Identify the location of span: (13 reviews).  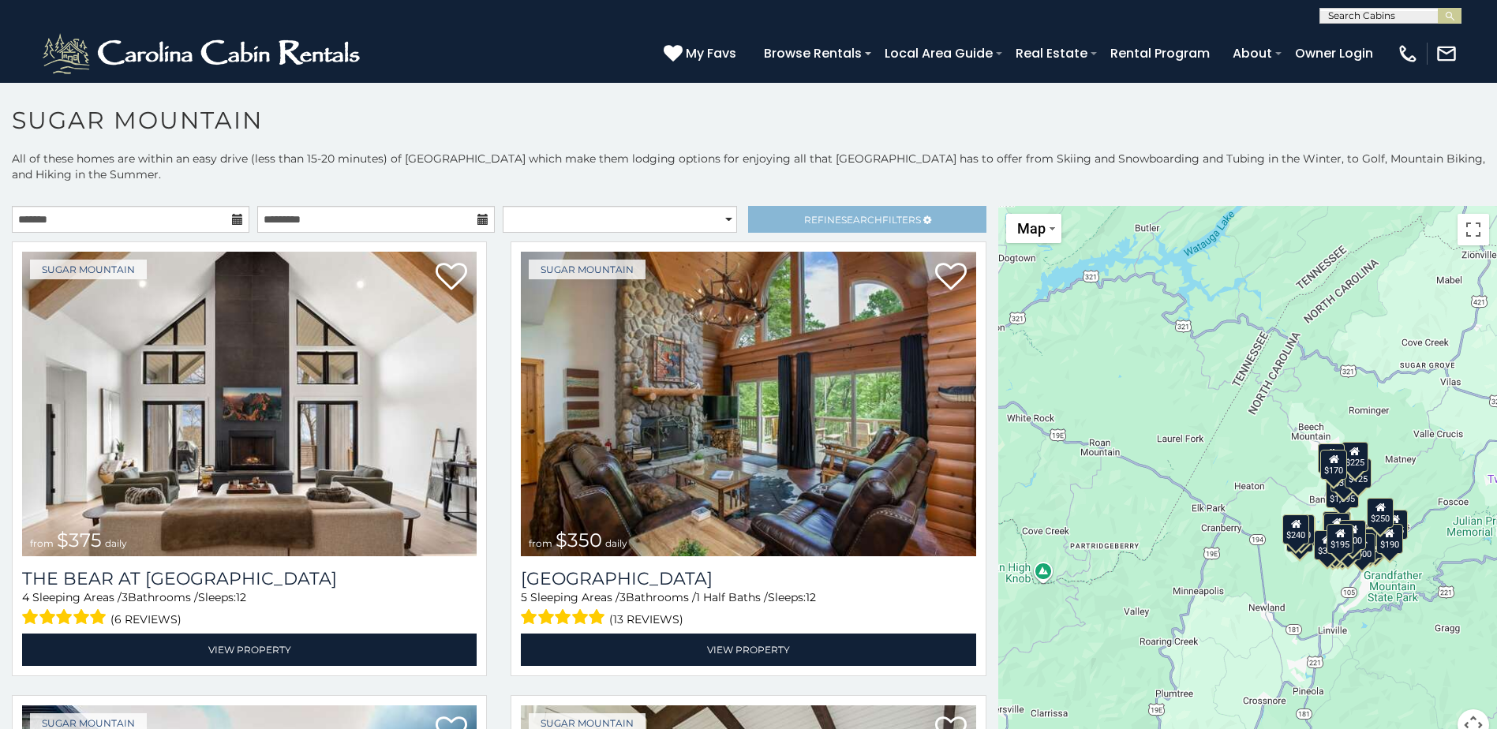
(646, 620).